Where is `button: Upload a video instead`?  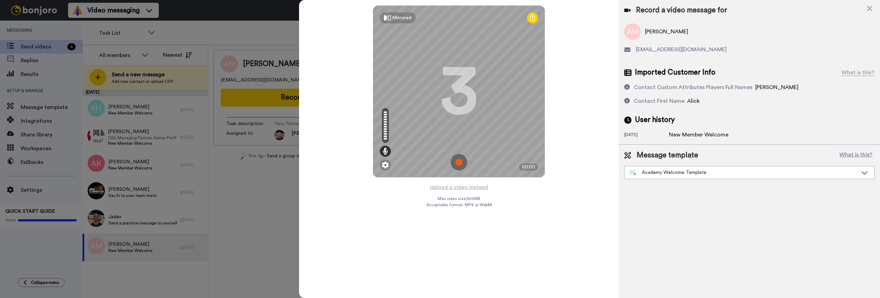
button: Upload a video instead is located at coordinates (459, 187).